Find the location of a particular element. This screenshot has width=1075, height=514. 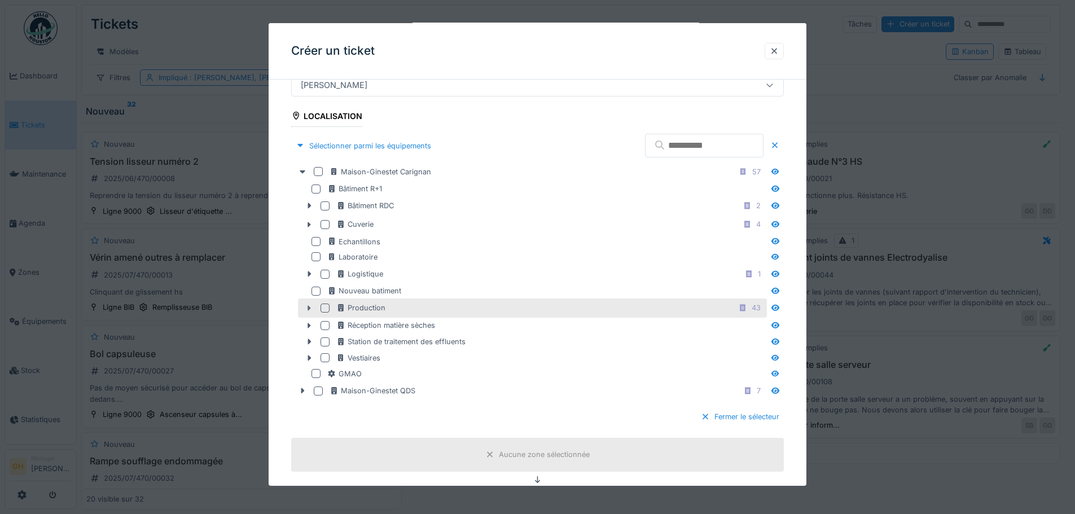

div: Réception matière sèches is located at coordinates (385, 325).